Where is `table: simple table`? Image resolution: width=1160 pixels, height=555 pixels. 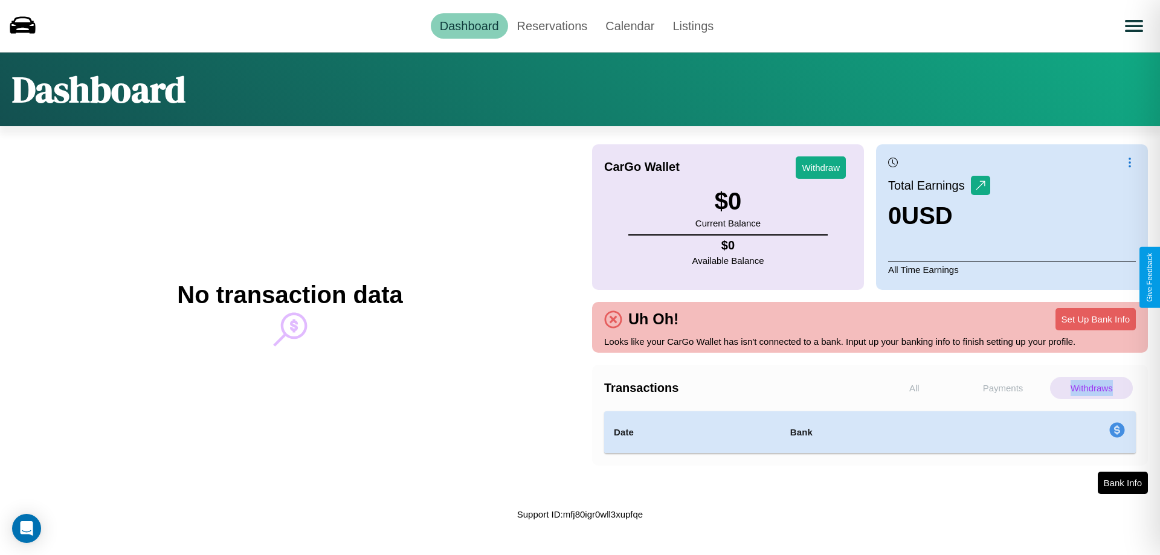 table: simple table is located at coordinates (870, 433).